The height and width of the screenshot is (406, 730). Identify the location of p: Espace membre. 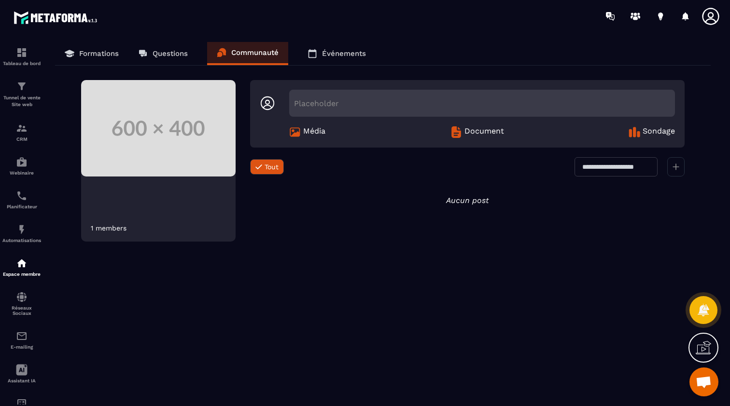
(22, 274).